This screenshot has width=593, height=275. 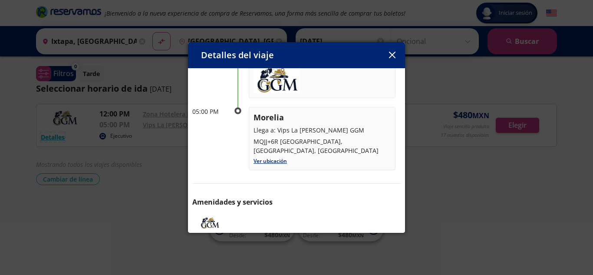 What do you see at coordinates (270, 161) in the screenshot?
I see `a: Ver ubicación` at bounding box center [270, 161].